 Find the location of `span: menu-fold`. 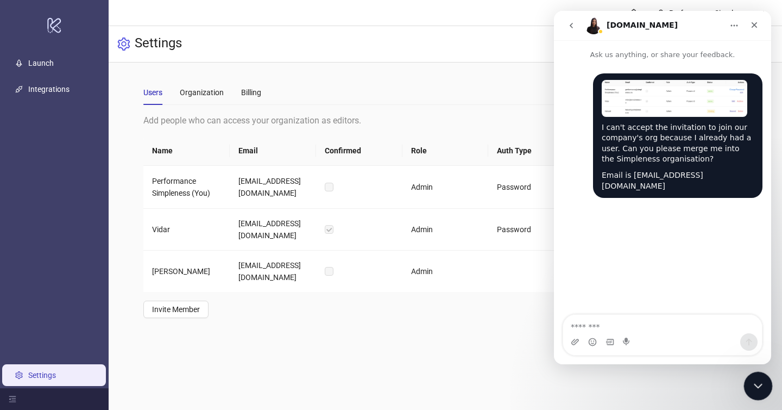

span: menu-fold is located at coordinates (12, 399).